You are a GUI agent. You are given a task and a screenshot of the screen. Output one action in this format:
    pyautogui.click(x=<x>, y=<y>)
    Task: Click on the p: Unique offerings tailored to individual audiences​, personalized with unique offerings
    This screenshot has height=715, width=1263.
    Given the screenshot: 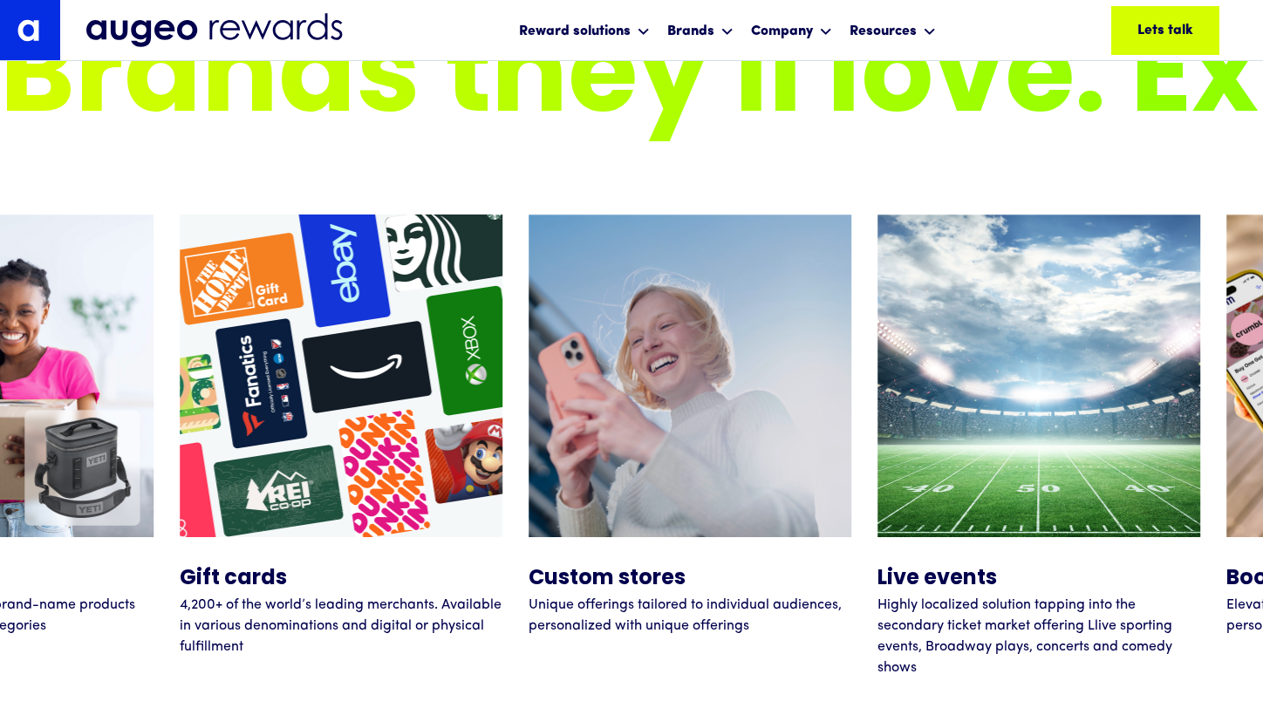 What is the action you would take?
    pyautogui.click(x=690, y=615)
    